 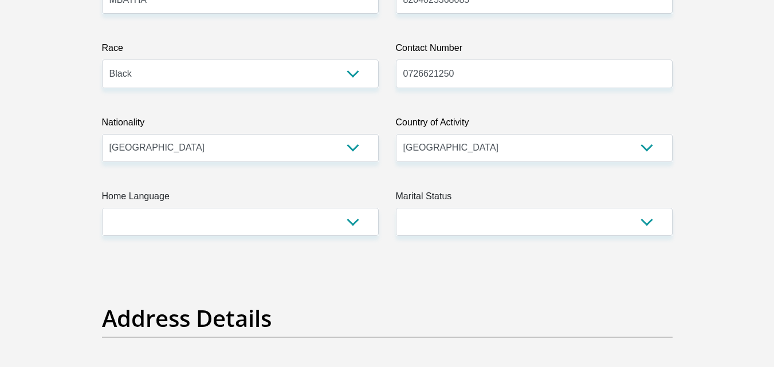 What do you see at coordinates (534, 50) in the screenshot?
I see `label: Contact Number` at bounding box center [534, 50].